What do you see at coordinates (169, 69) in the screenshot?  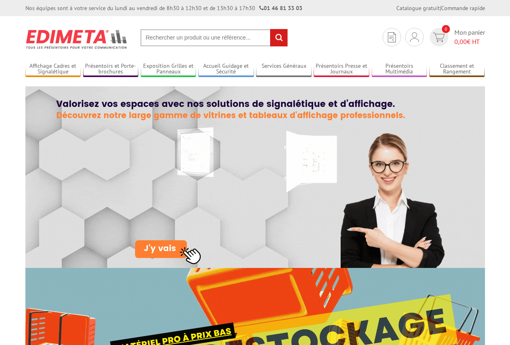 I see `a: Exposition Grilles et Panneaux` at bounding box center [169, 69].